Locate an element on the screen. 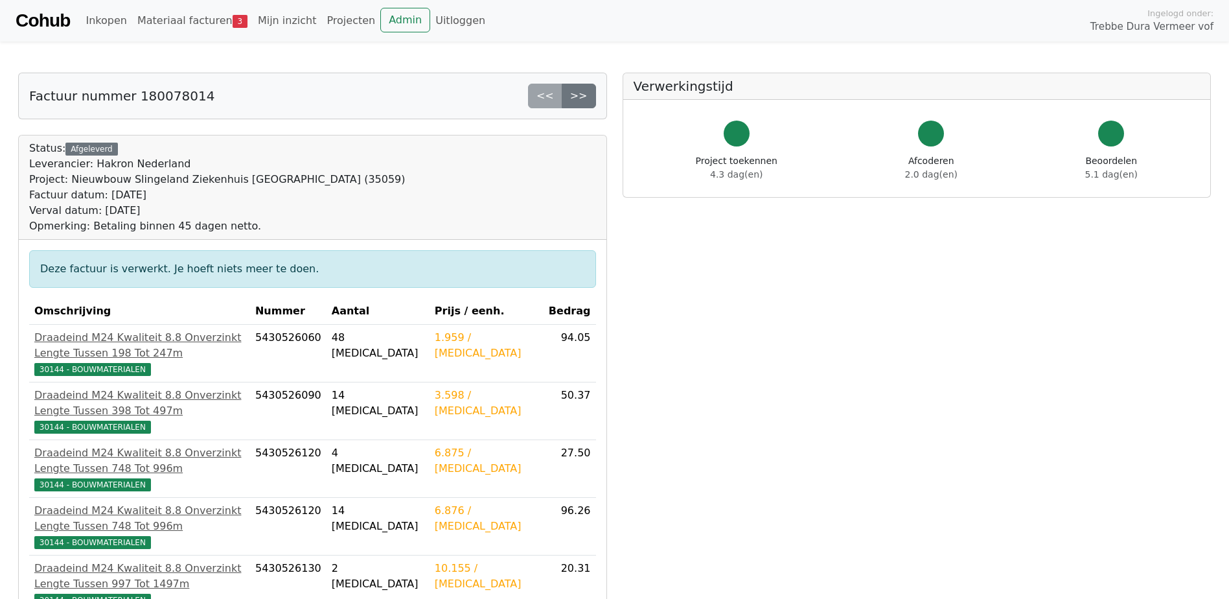 The width and height of the screenshot is (1229, 599). div: Beoordelen is located at coordinates (1111, 168).